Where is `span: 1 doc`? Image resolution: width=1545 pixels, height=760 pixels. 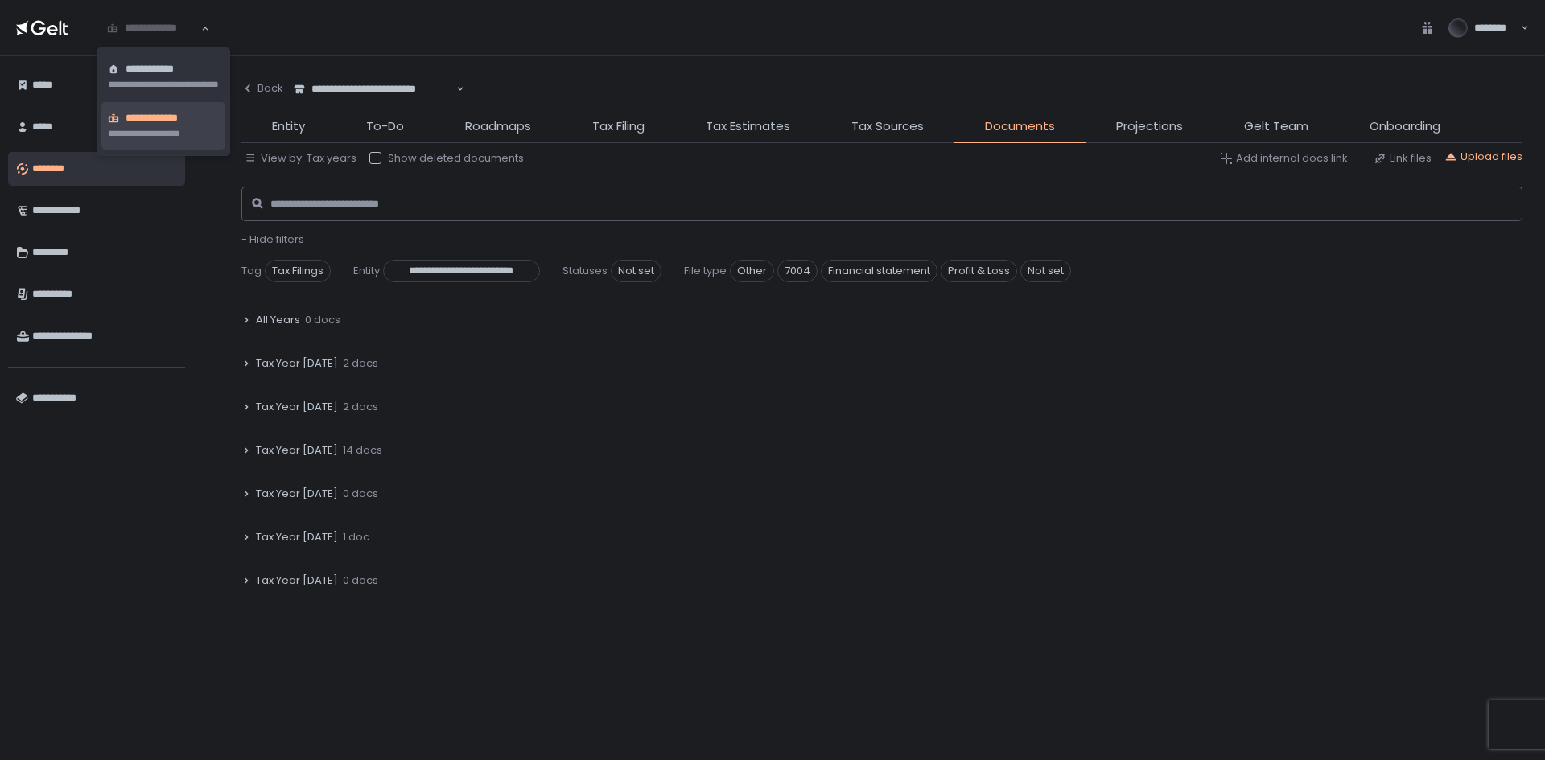
span: 1 doc is located at coordinates (356, 537).